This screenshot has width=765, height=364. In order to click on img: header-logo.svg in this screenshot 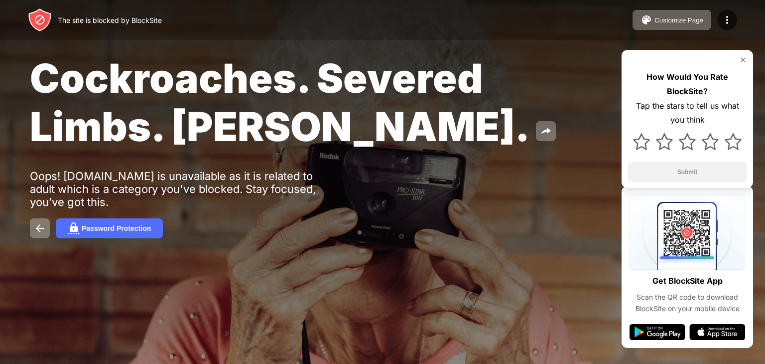, I will do `click(40, 20)`.